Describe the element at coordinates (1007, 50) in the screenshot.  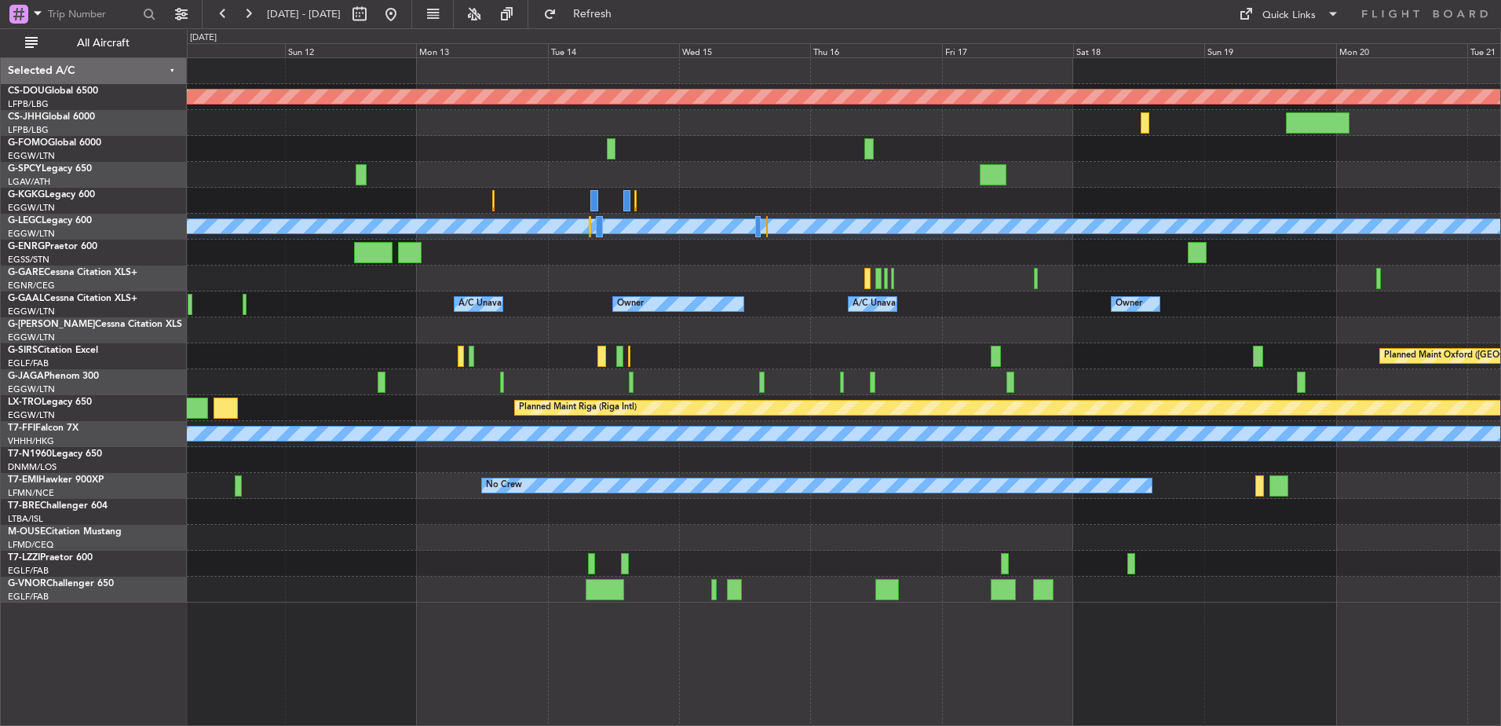
I see `div: Fri 17` at that location.